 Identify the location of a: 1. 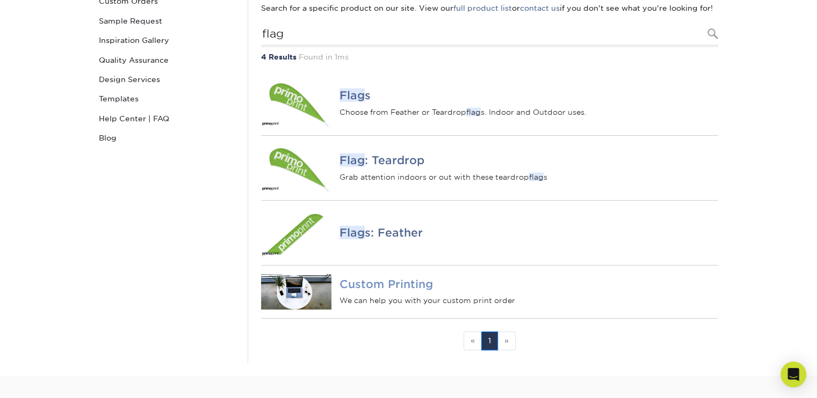
(489, 341).